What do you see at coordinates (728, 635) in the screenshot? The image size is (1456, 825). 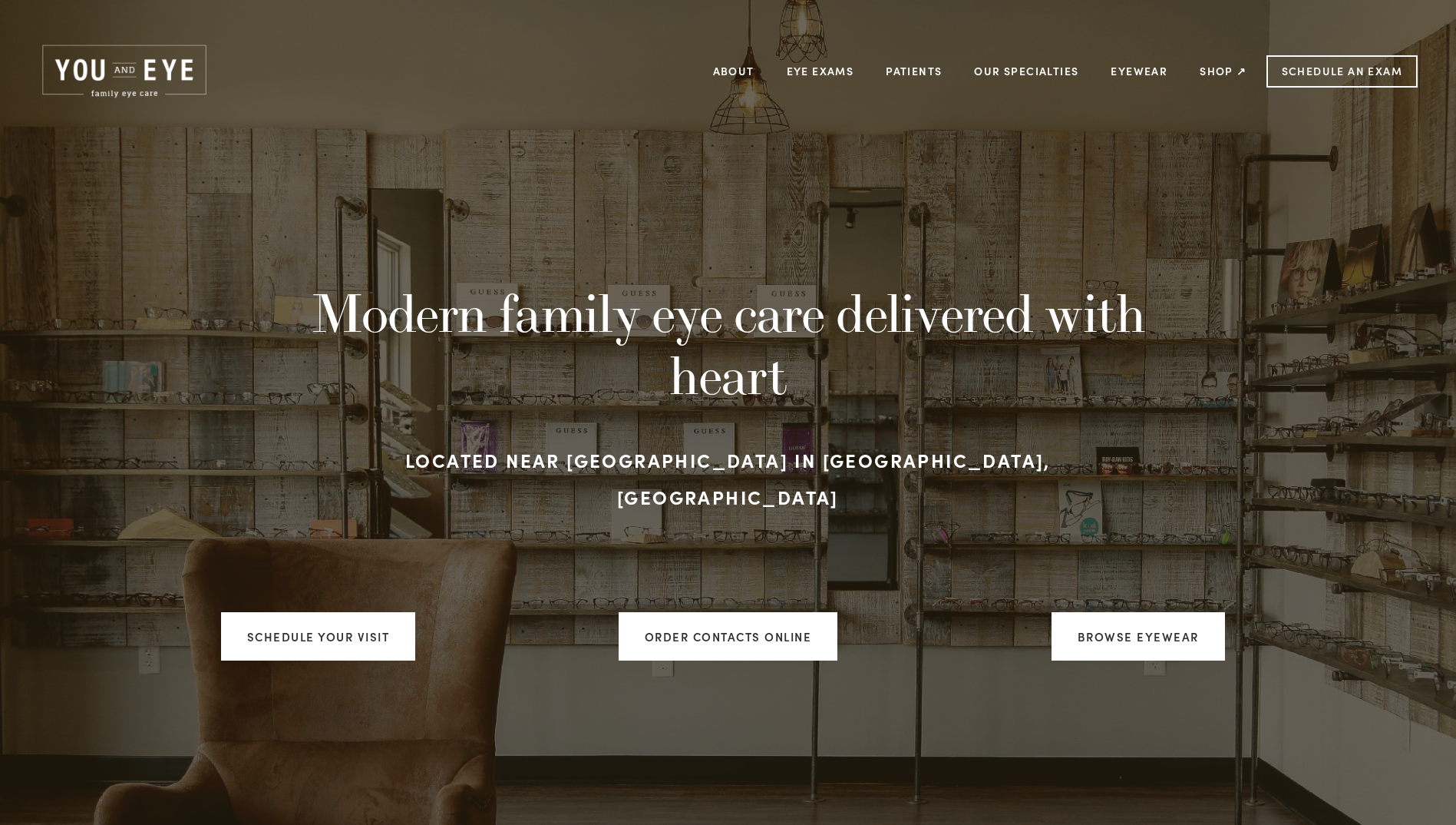 I see `a: ORDER CONTACTS ONLINE` at bounding box center [728, 635].